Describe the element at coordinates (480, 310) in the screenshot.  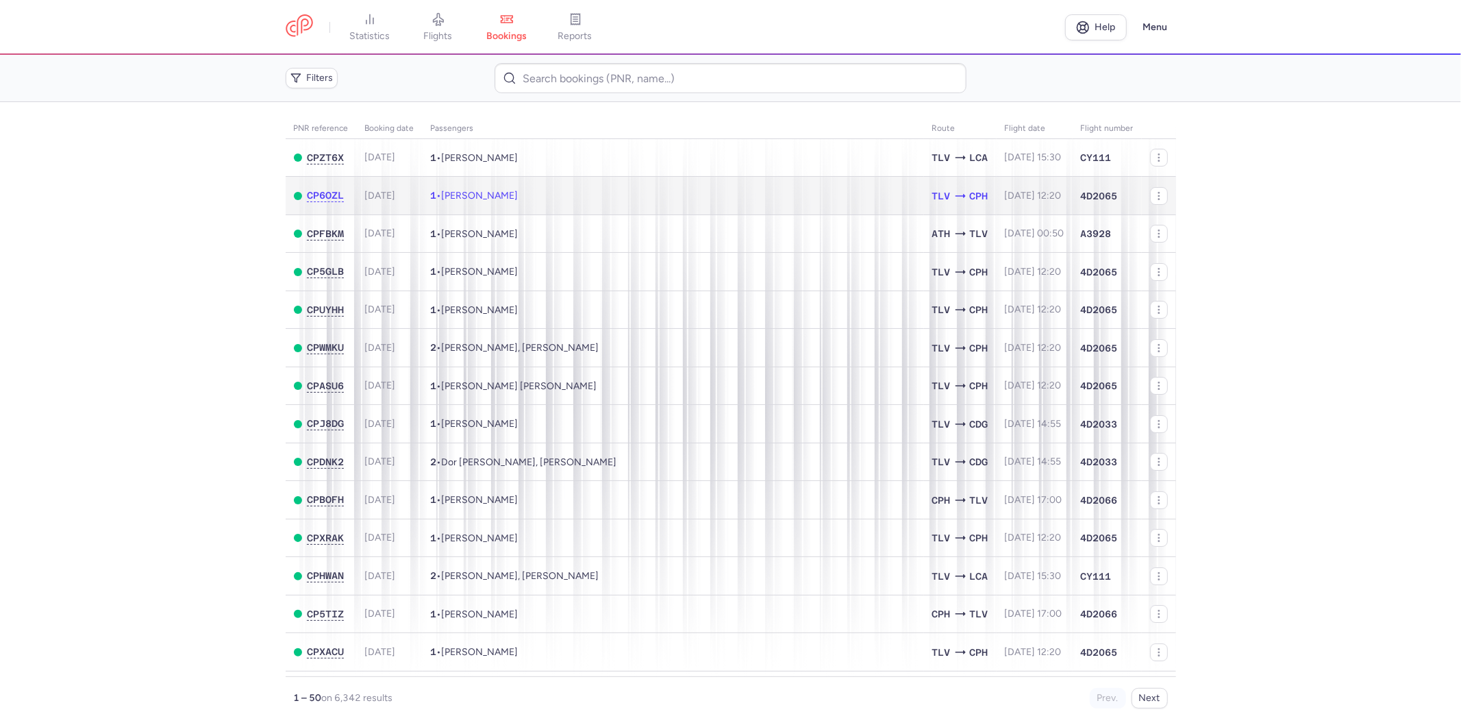
I see `span: Imran HAMDAN` at that location.